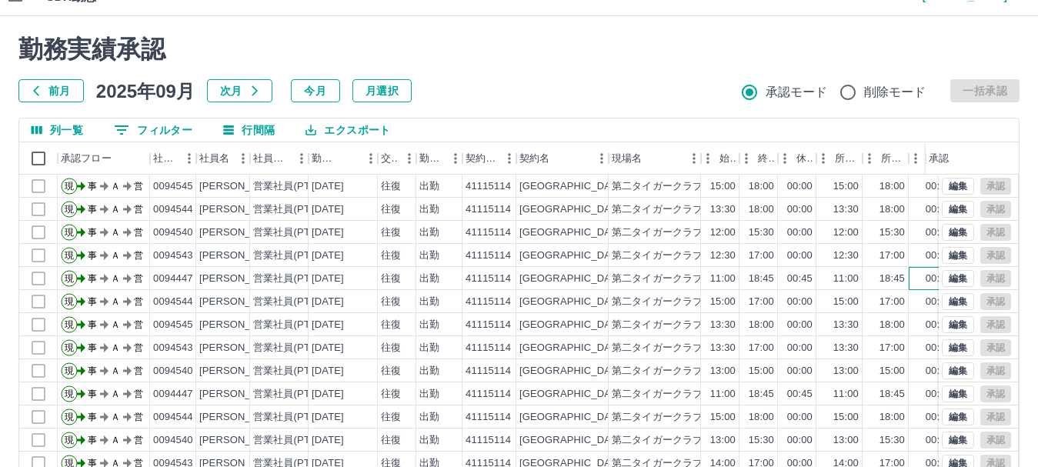 The width and height of the screenshot is (1038, 467). Describe the element at coordinates (845, 232) in the screenshot. I see `div: 12:00` at that location.